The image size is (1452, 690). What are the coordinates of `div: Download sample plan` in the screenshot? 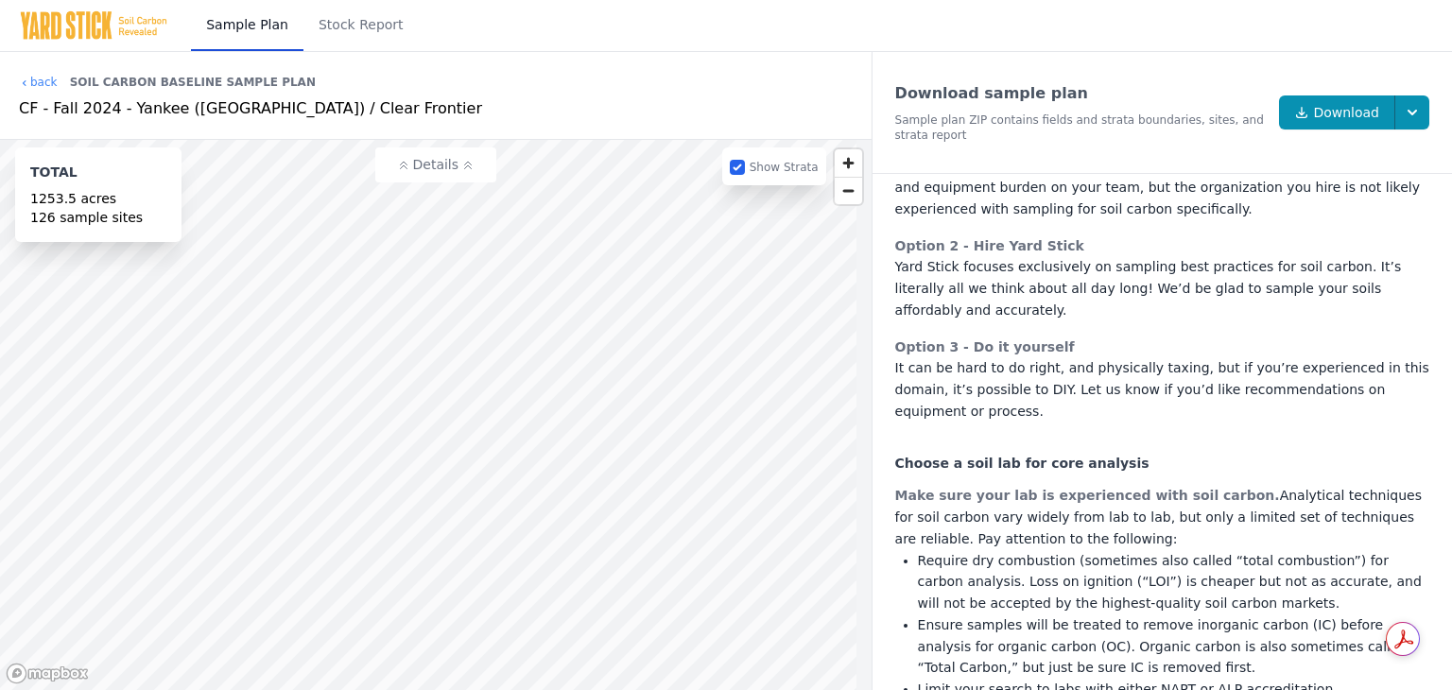 It's located at (1079, 94).